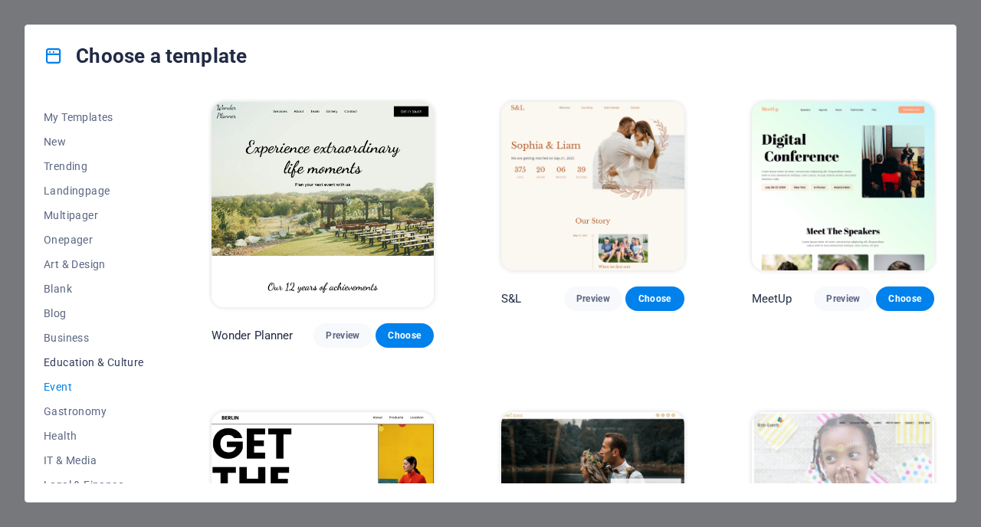 This screenshot has width=981, height=527. What do you see at coordinates (93, 412) in the screenshot?
I see `span: Gastronomy` at bounding box center [93, 412].